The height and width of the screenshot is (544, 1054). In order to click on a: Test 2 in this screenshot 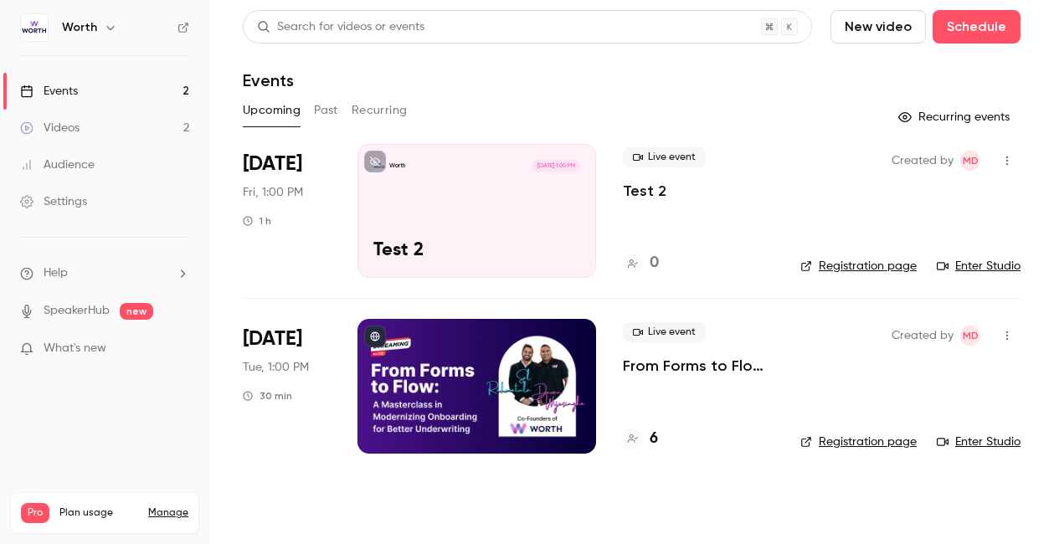, I will do `click(645, 191)`.